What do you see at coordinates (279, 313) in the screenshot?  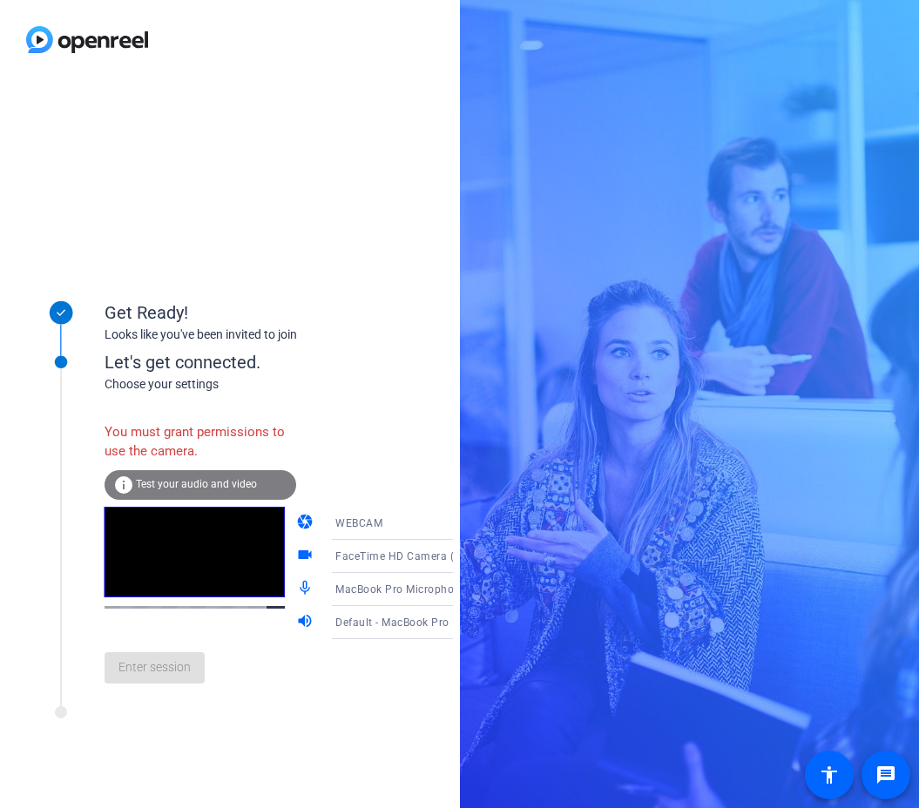 I see `div: Get Ready!` at bounding box center [279, 313].